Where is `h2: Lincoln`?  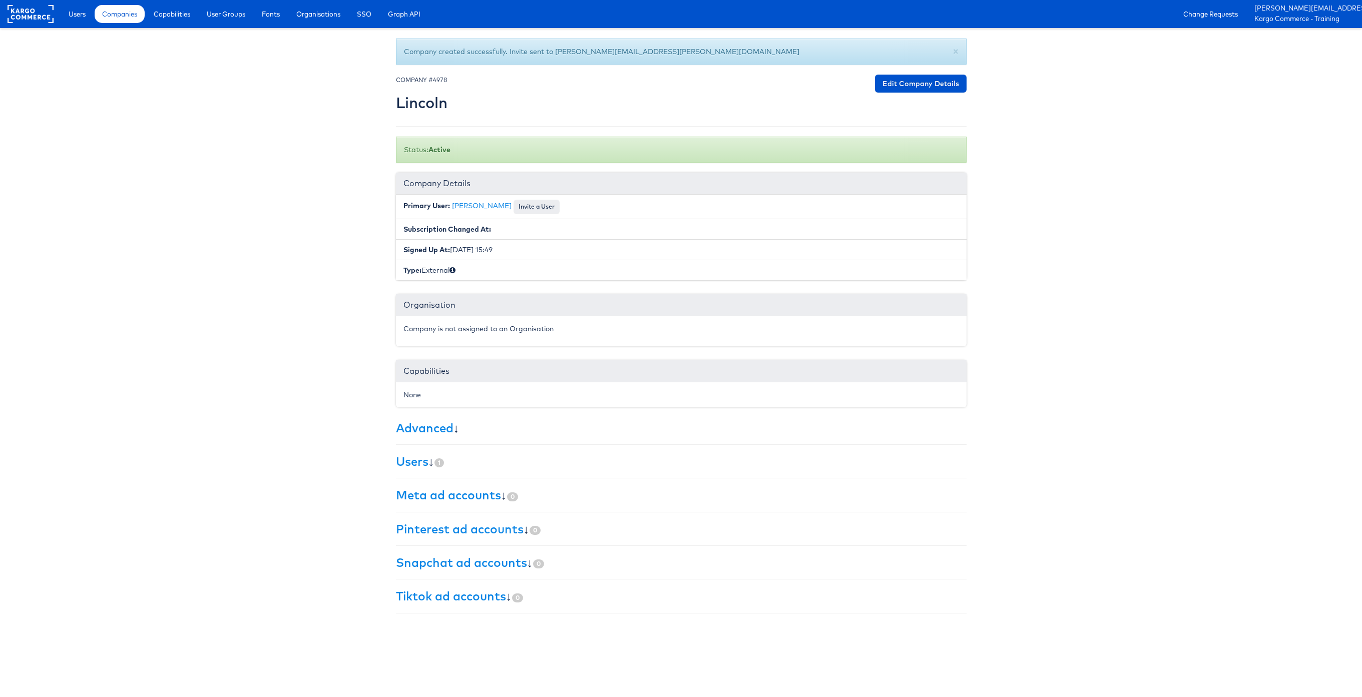 h2: Lincoln is located at coordinates (422, 103).